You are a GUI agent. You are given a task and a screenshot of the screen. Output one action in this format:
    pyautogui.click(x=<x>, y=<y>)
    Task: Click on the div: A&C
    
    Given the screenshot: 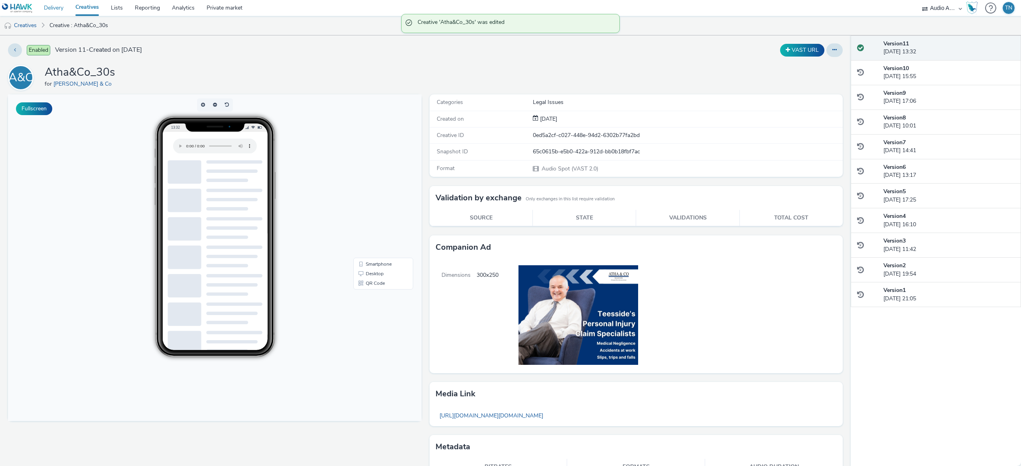 What is the action you would take?
    pyautogui.click(x=21, y=78)
    